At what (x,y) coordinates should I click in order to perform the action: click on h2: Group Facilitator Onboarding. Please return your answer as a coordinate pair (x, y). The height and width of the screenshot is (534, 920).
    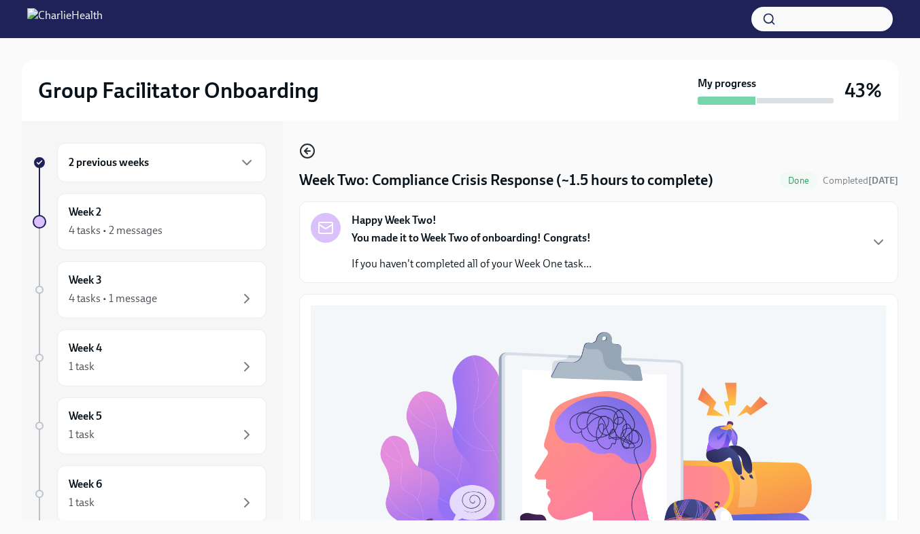
    Looking at the image, I should click on (178, 90).